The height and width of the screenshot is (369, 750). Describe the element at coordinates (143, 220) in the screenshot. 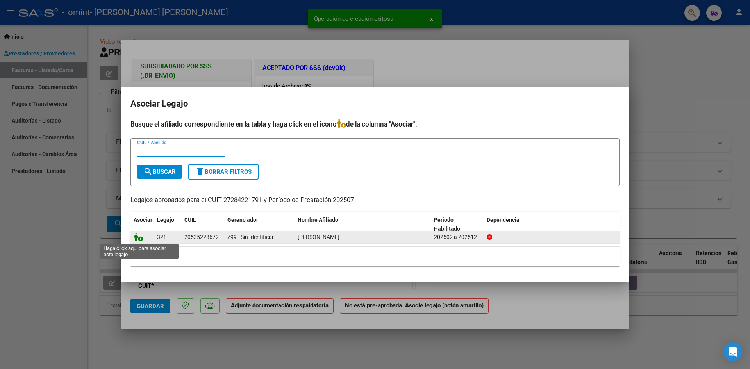

I see `span: Asociar` at that location.